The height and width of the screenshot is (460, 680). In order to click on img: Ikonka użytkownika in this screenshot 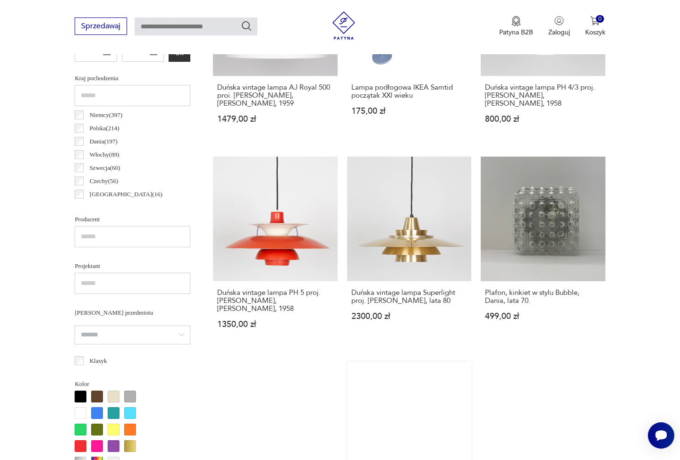, I will do `click(559, 21)`.